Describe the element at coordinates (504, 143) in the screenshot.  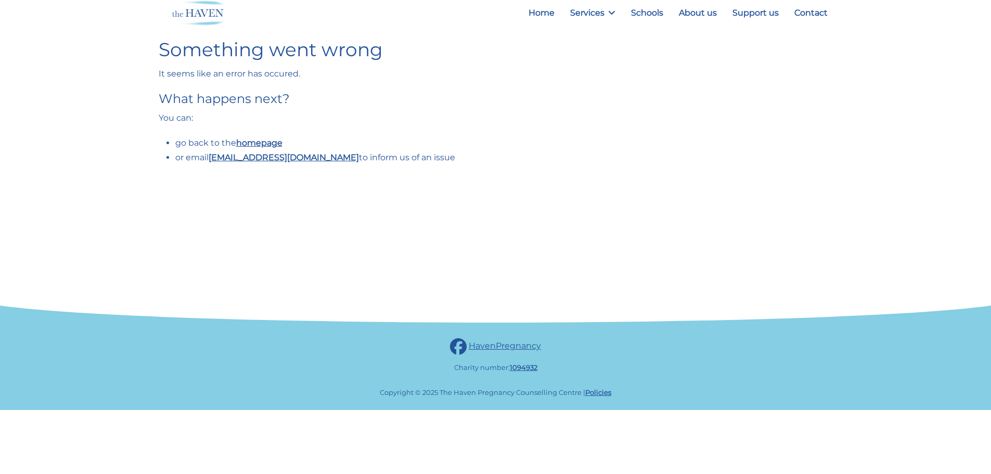
I see `li: go back to the` at that location.